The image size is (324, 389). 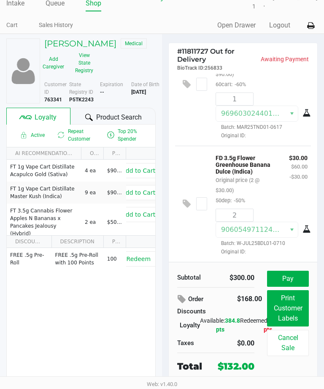 I want to click on span: Expiration, so click(x=112, y=84).